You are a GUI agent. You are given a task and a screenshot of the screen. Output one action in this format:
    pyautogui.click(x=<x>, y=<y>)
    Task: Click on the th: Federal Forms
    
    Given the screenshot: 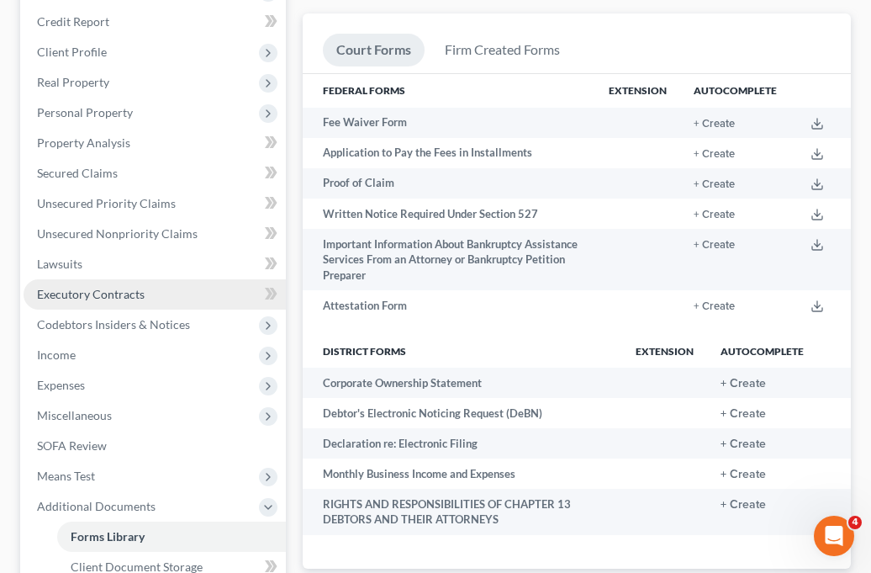 What is the action you would take?
    pyautogui.click(x=449, y=91)
    